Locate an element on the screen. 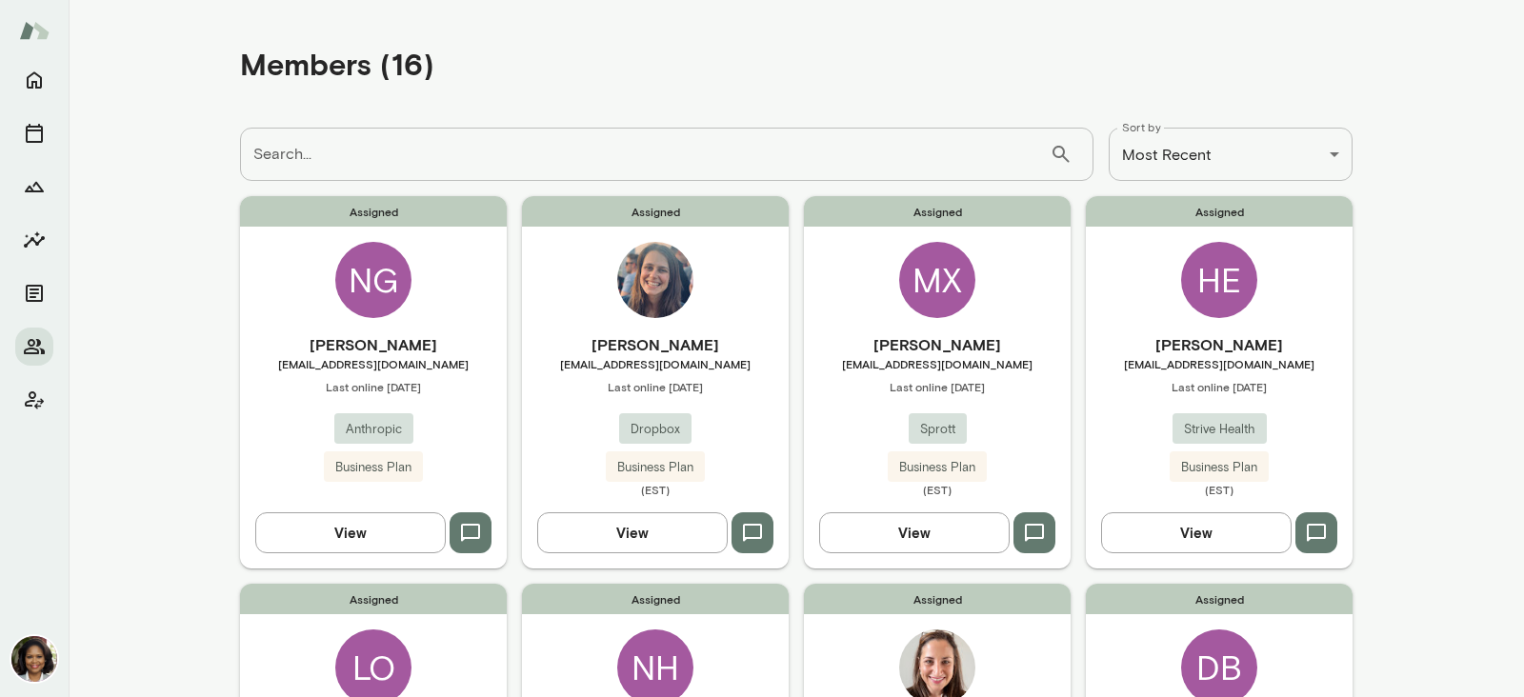 This screenshot has height=697, width=1524. h4: Members (16) is located at coordinates (337, 64).